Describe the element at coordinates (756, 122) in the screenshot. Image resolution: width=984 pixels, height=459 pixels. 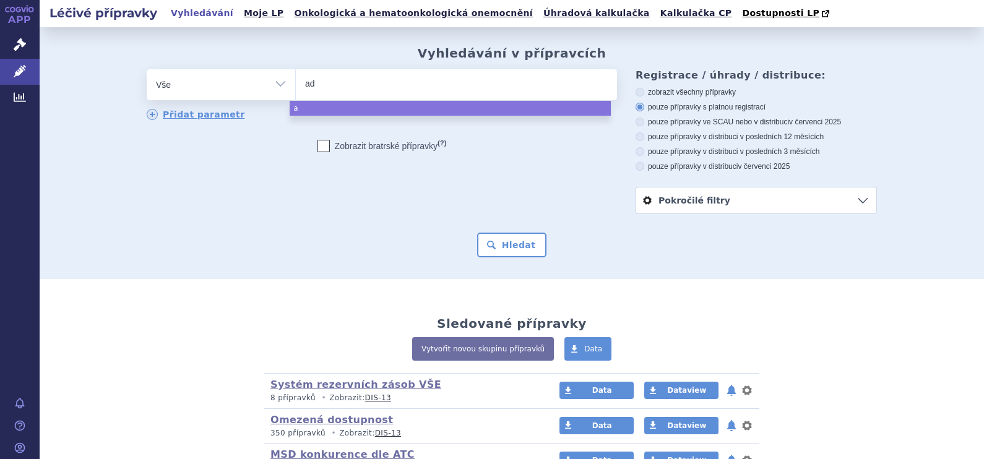
I see `label: pouze přípravky ve SCAU nebo v distribuci` at that location.